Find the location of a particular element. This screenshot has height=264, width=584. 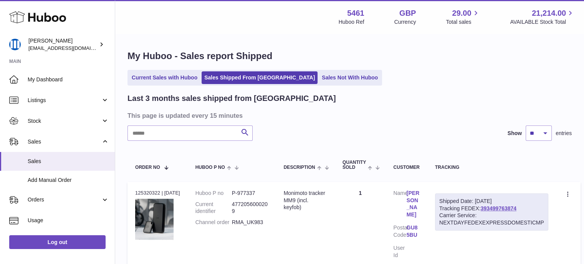

span: Usage is located at coordinates (68, 220).